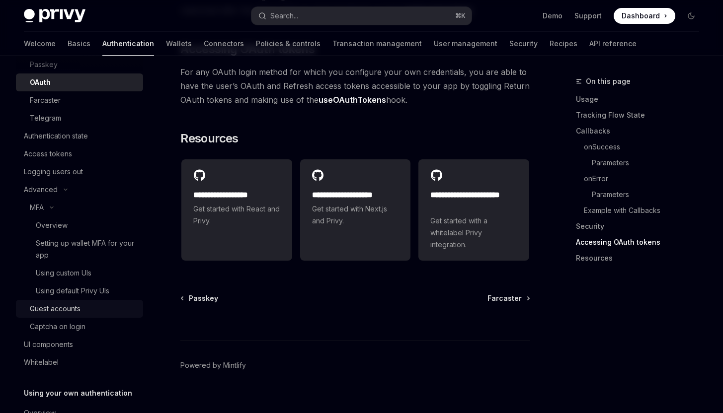  I want to click on a: Demo, so click(552, 16).